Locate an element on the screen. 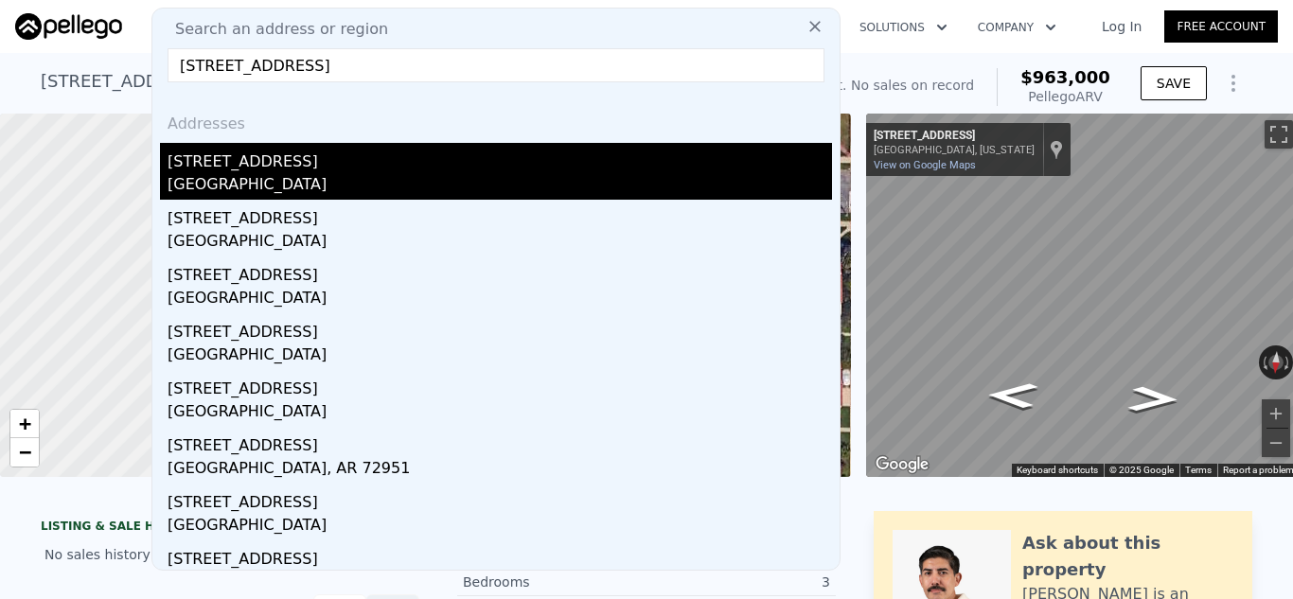 This screenshot has height=599, width=1293. div: 3 is located at coordinates (738, 582).